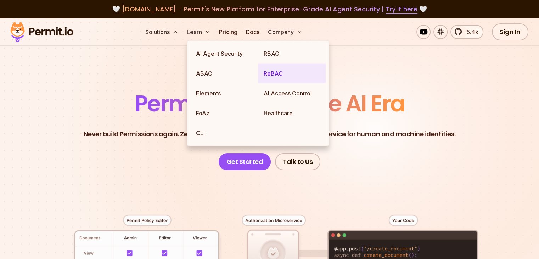 Image resolution: width=539 pixels, height=259 pixels. Describe the element at coordinates (228, 32) in the screenshot. I see `a: Pricing` at that location.